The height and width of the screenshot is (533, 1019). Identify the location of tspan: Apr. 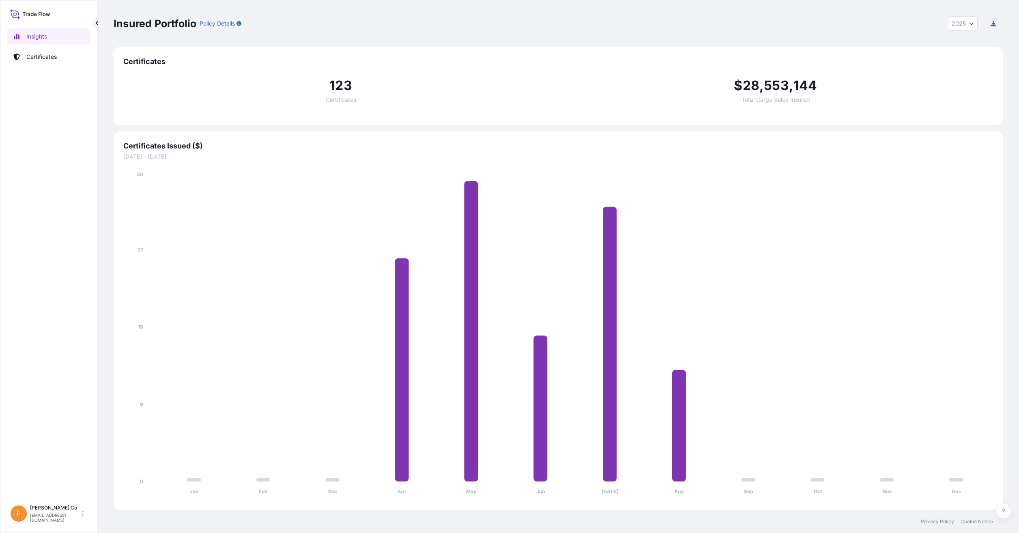
(402, 491).